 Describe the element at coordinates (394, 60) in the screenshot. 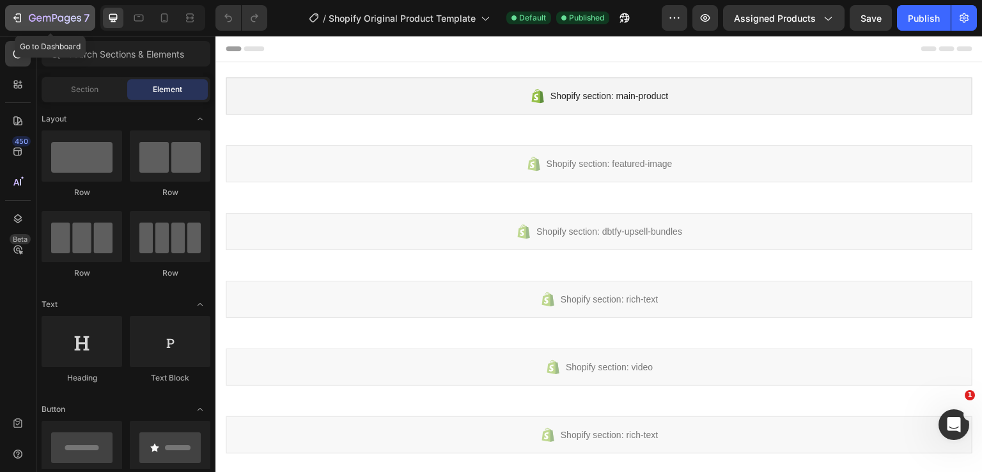

I see `span: Shopify section: main-product` at that location.